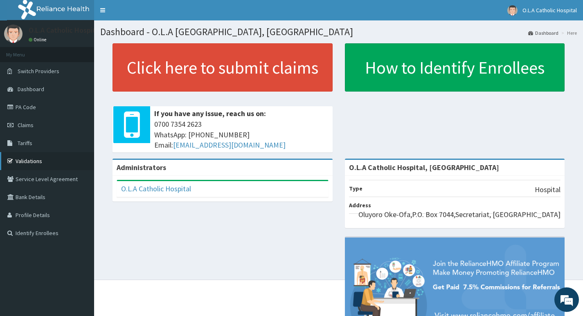  What do you see at coordinates (455, 67) in the screenshot?
I see `a: How to Identify Enrollees` at bounding box center [455, 67].